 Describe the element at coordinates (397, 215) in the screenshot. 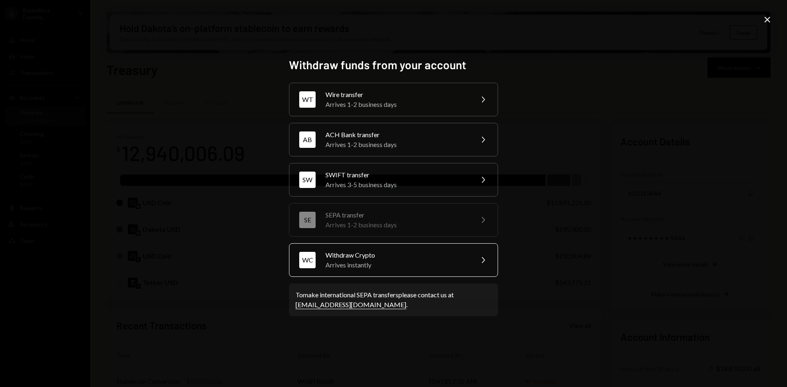

I see `div: SEPA transfer` at that location.